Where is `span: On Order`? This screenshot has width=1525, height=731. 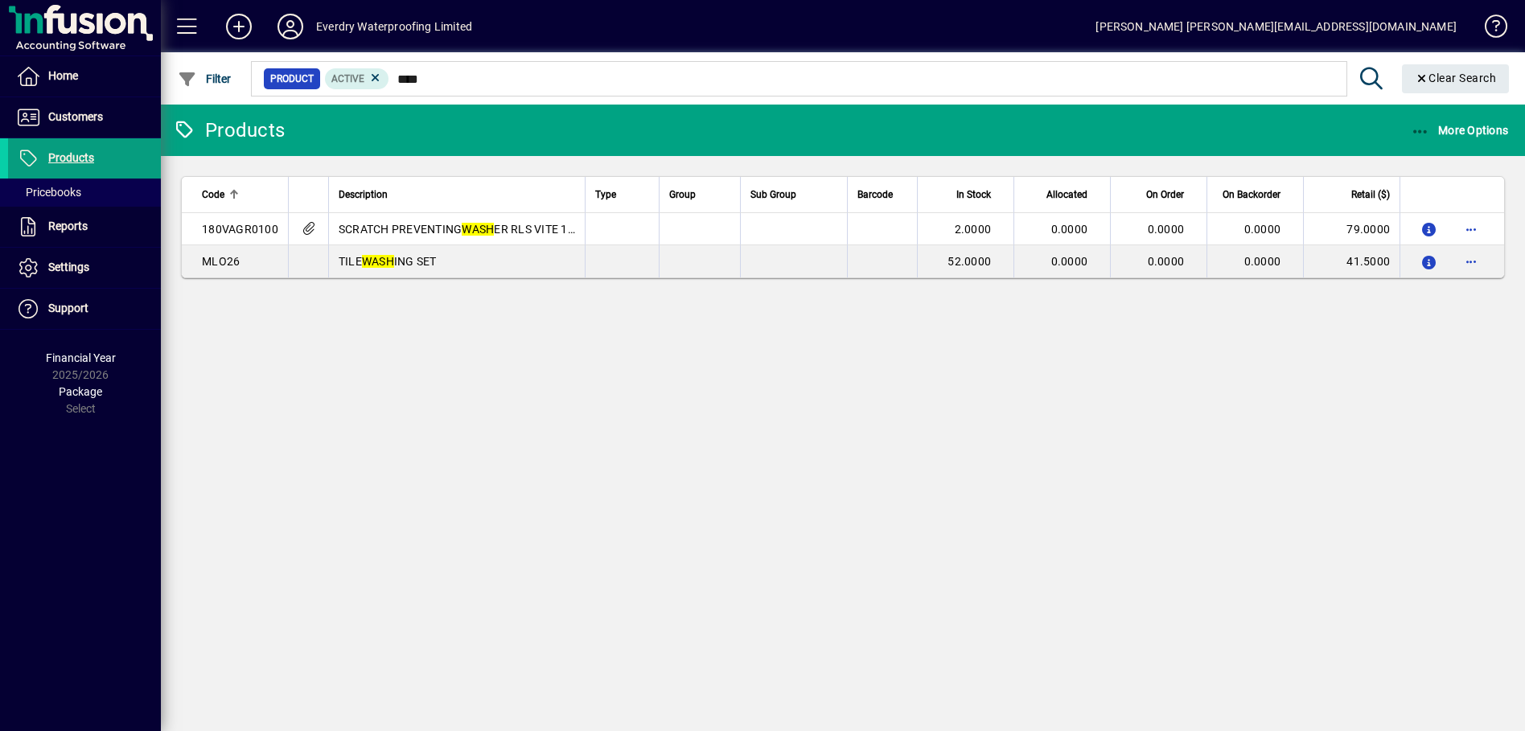 span: On Order is located at coordinates (1165, 195).